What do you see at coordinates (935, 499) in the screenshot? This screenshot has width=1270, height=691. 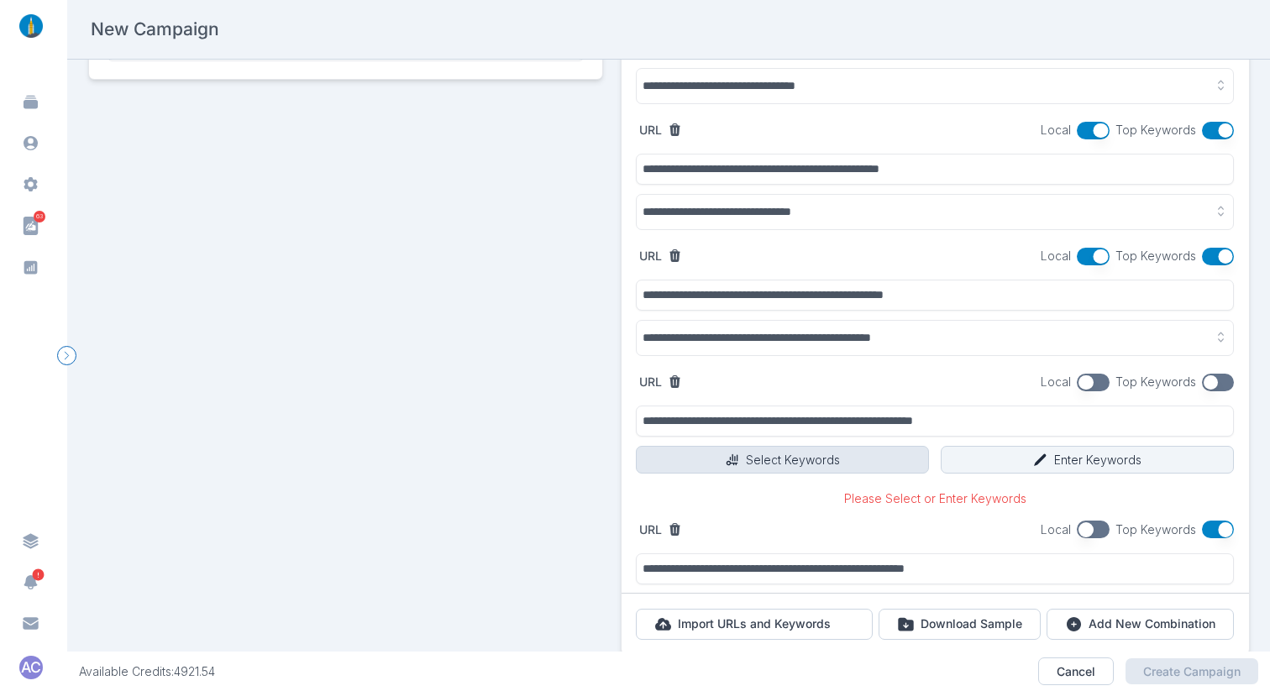 I see `p: Please Select or Enter Keywords` at bounding box center [935, 499].